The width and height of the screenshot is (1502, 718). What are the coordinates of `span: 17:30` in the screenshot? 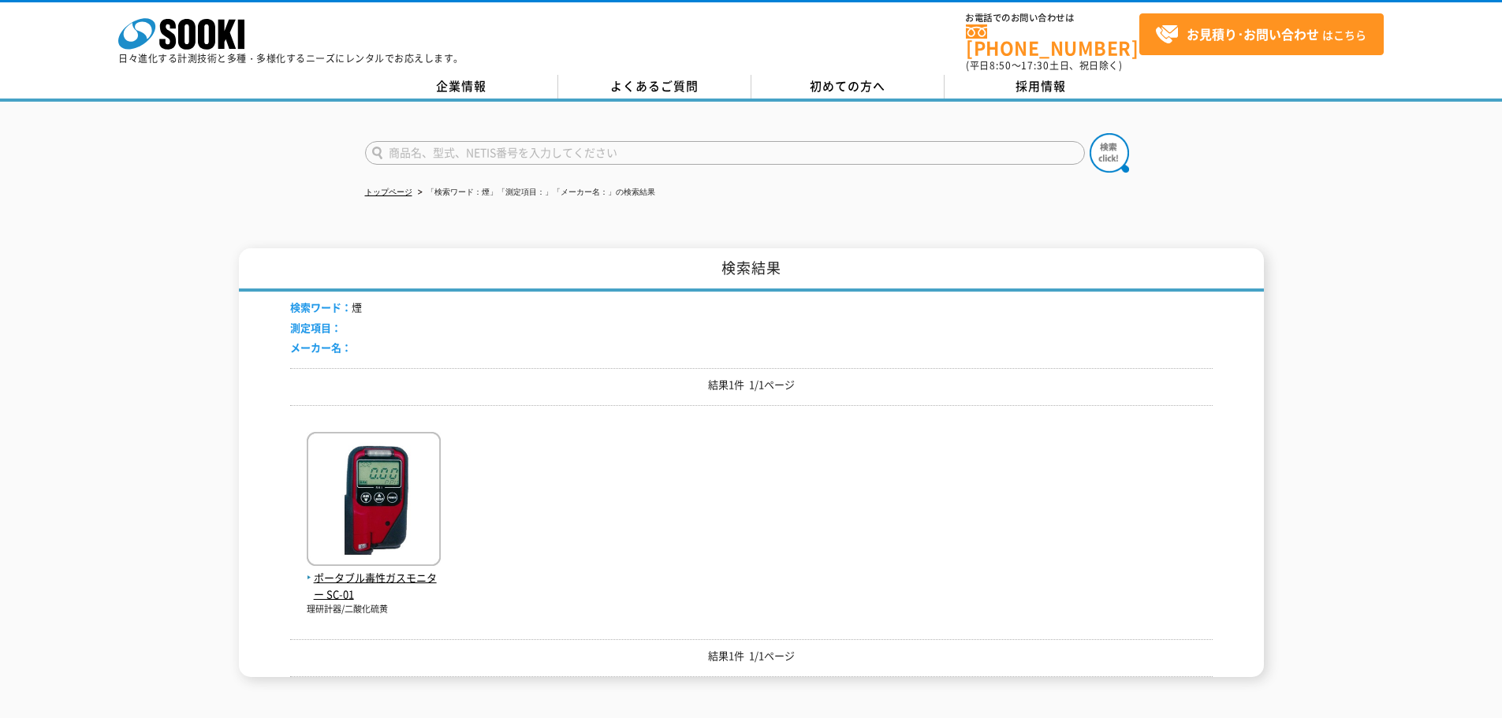 It's located at (1035, 65).